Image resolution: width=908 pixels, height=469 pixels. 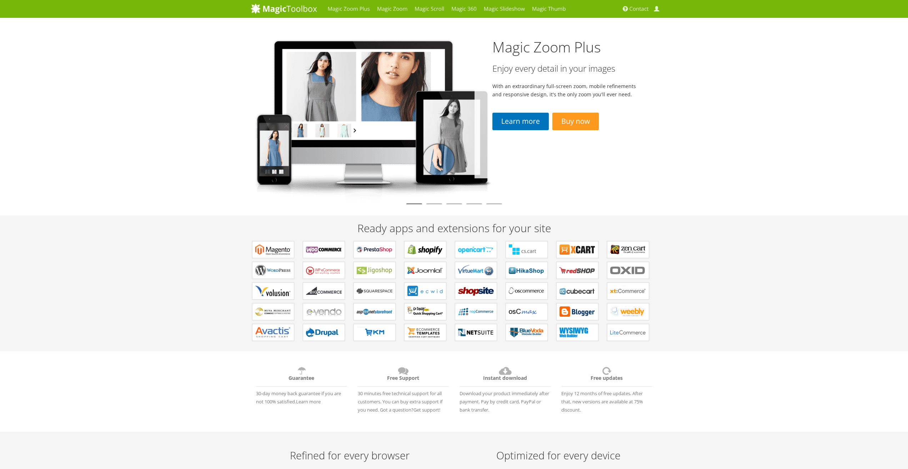 What do you see at coordinates (425, 271) in the screenshot?
I see `a: Components for Joomla` at bounding box center [425, 271].